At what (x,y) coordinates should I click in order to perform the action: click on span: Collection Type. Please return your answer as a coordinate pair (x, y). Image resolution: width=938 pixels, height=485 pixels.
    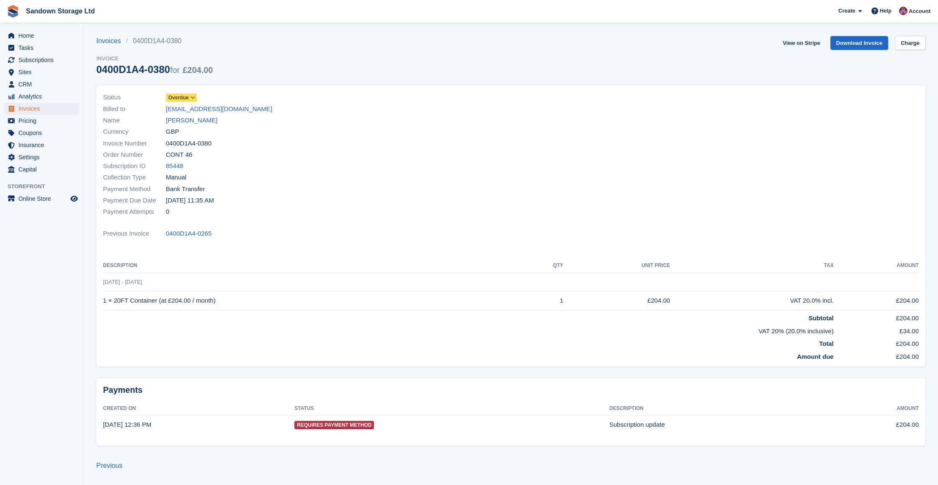
    Looking at the image, I should click on (134, 177).